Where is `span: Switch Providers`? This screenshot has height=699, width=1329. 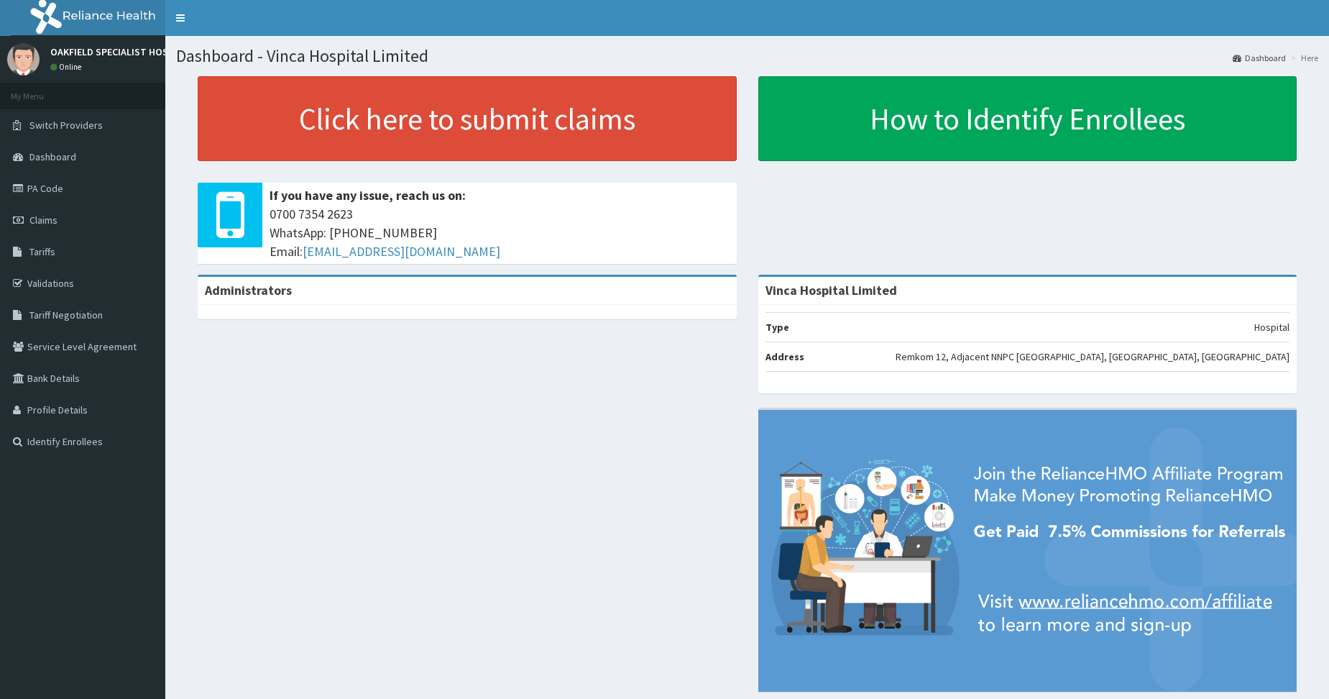 span: Switch Providers is located at coordinates (66, 125).